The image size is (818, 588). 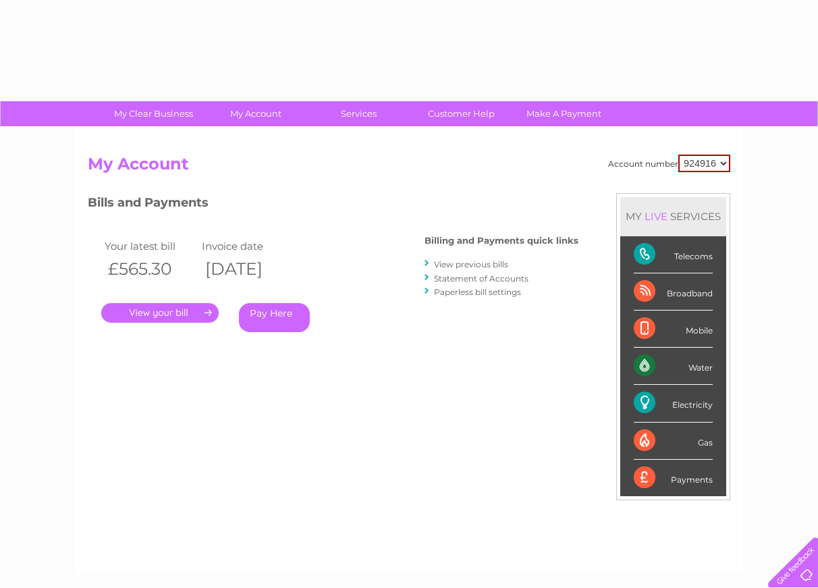 What do you see at coordinates (673, 292) in the screenshot?
I see `div: Broadband` at bounding box center [673, 292].